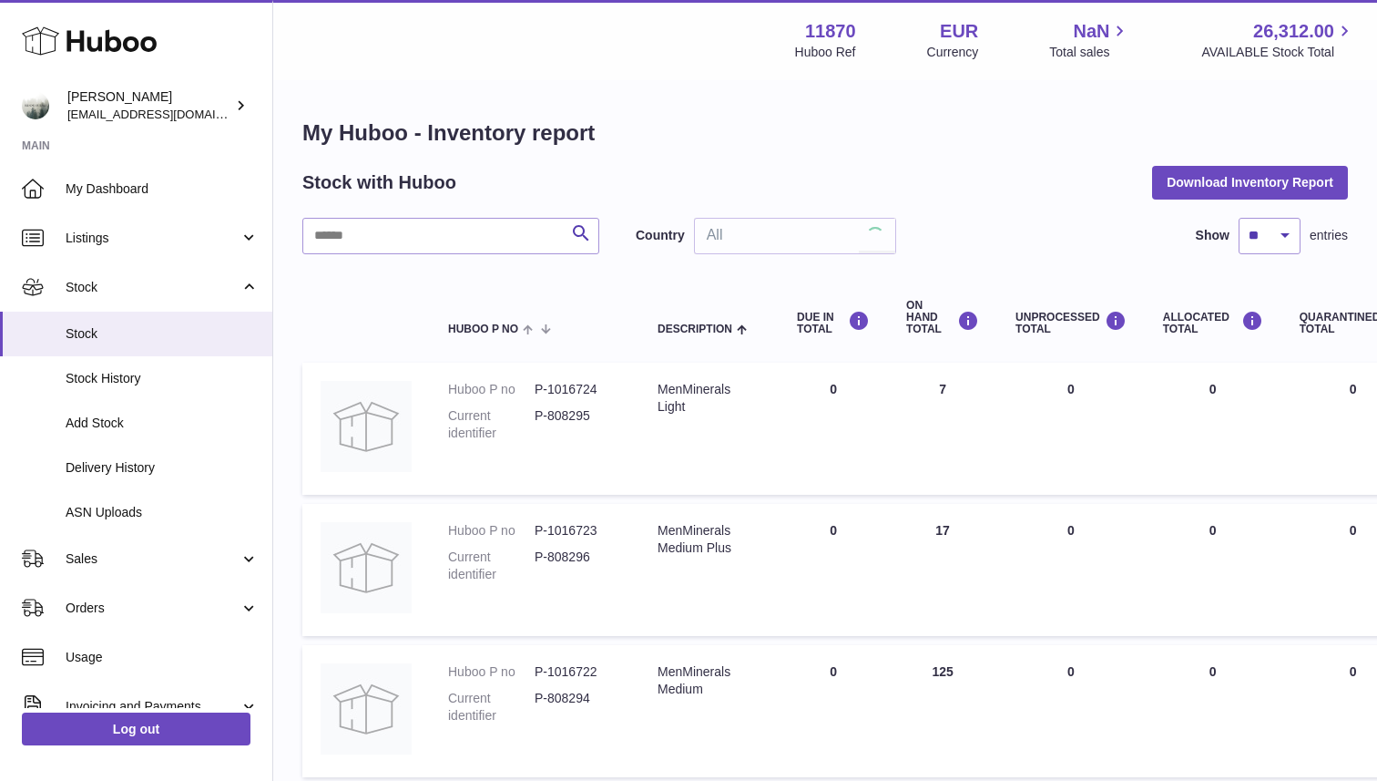 This screenshot has width=1377, height=781. Describe the element at coordinates (162, 657) in the screenshot. I see `span: Usage` at that location.